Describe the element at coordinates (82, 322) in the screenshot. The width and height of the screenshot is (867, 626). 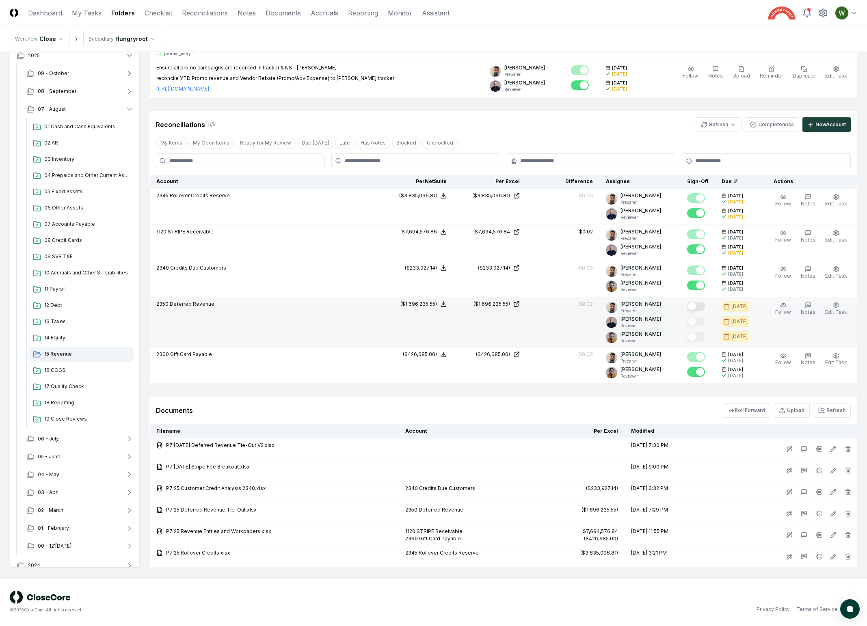
I see `a: 13 Taxes` at that location.